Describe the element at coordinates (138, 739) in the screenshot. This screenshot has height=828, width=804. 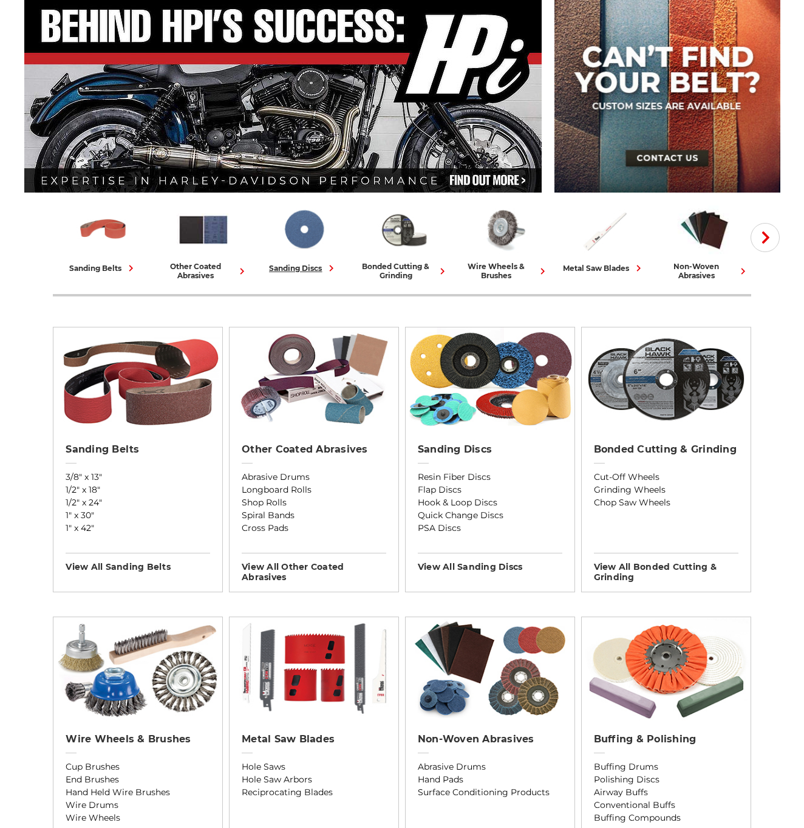
I see `h2: Wire Wheels & Brushes` at that location.